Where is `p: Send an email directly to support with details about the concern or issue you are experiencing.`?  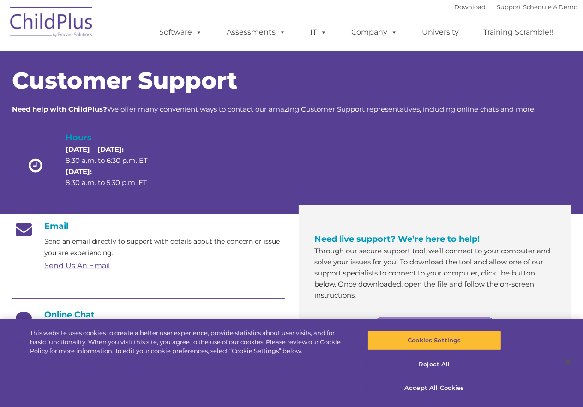
p: Send an email directly to support with details about the concern or issue you are experiencing. is located at coordinates (165, 247).